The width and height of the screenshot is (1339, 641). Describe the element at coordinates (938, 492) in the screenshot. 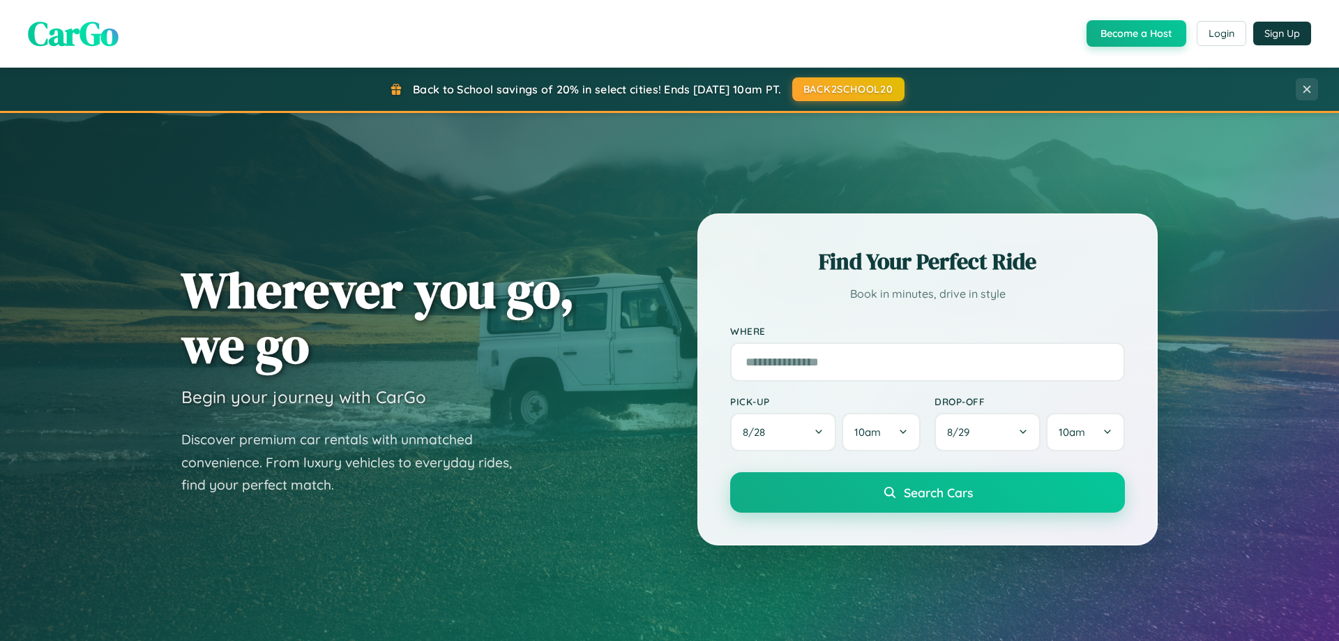

I see `span: Search Cars` at that location.